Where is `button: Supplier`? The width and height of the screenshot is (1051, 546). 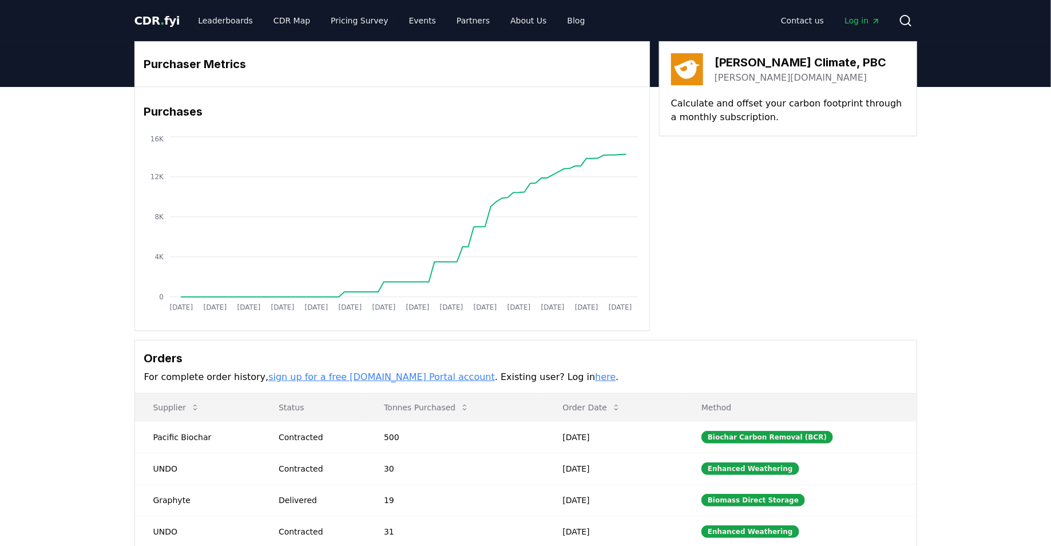
button: Supplier is located at coordinates (177, 407).